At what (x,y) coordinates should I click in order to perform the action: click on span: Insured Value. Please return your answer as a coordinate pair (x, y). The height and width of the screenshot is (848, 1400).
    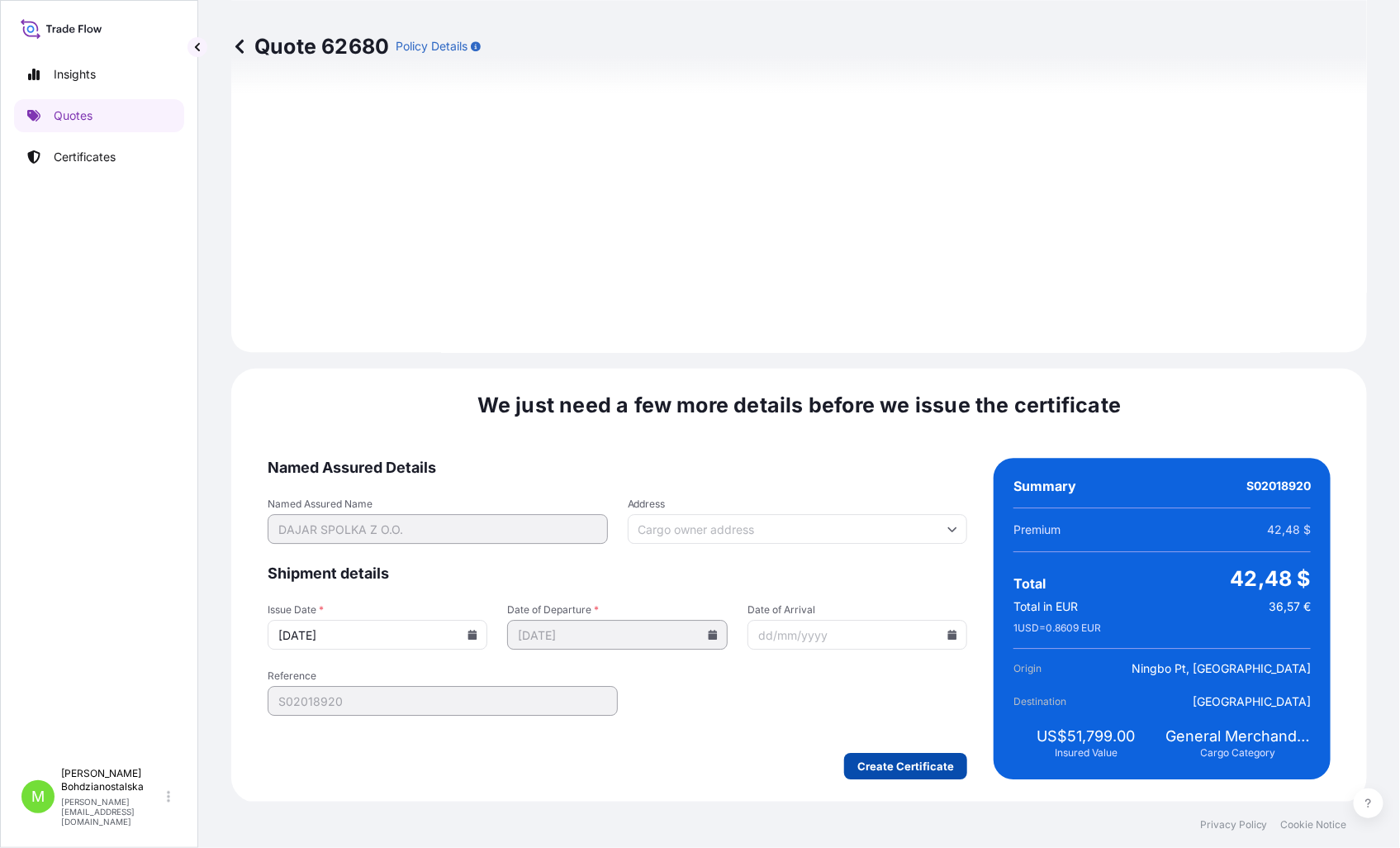
    Looking at the image, I should click on (1086, 752).